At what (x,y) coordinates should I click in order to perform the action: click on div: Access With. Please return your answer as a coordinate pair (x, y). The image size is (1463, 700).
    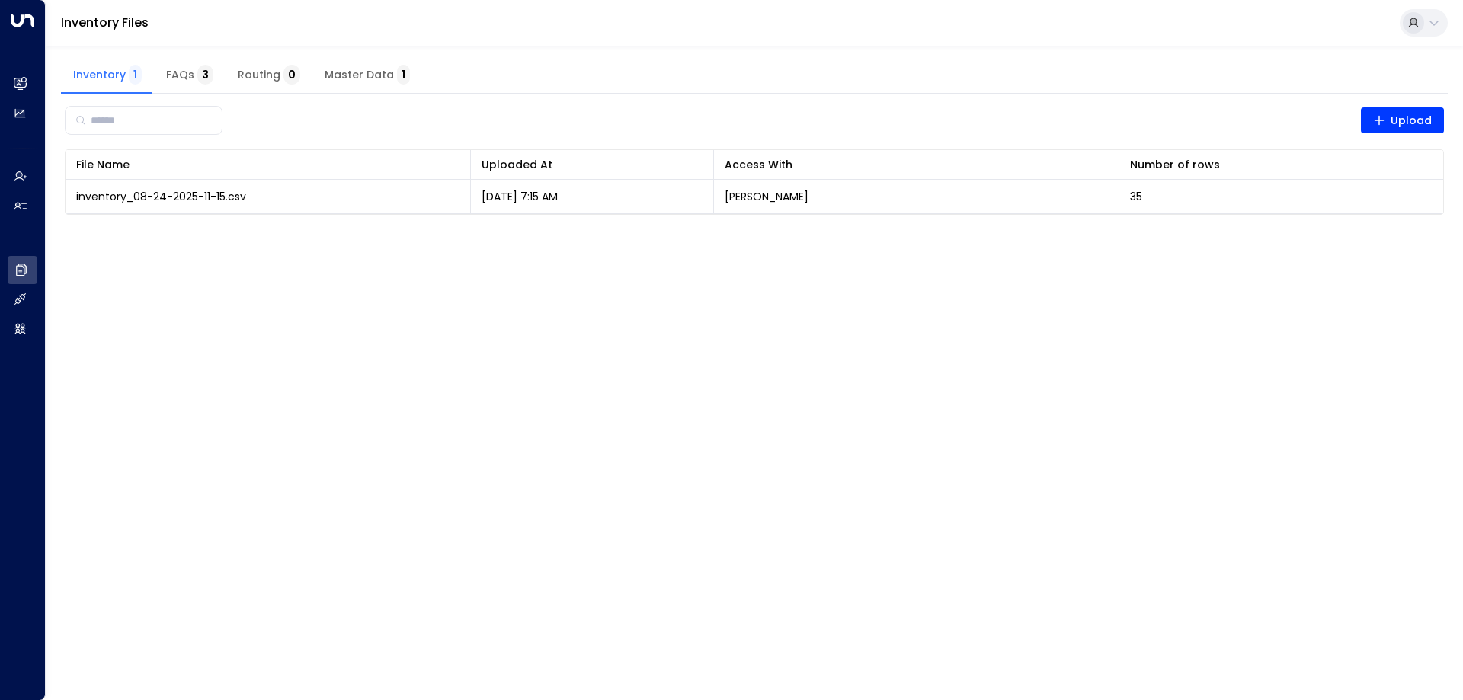
    Looking at the image, I should click on (916, 165).